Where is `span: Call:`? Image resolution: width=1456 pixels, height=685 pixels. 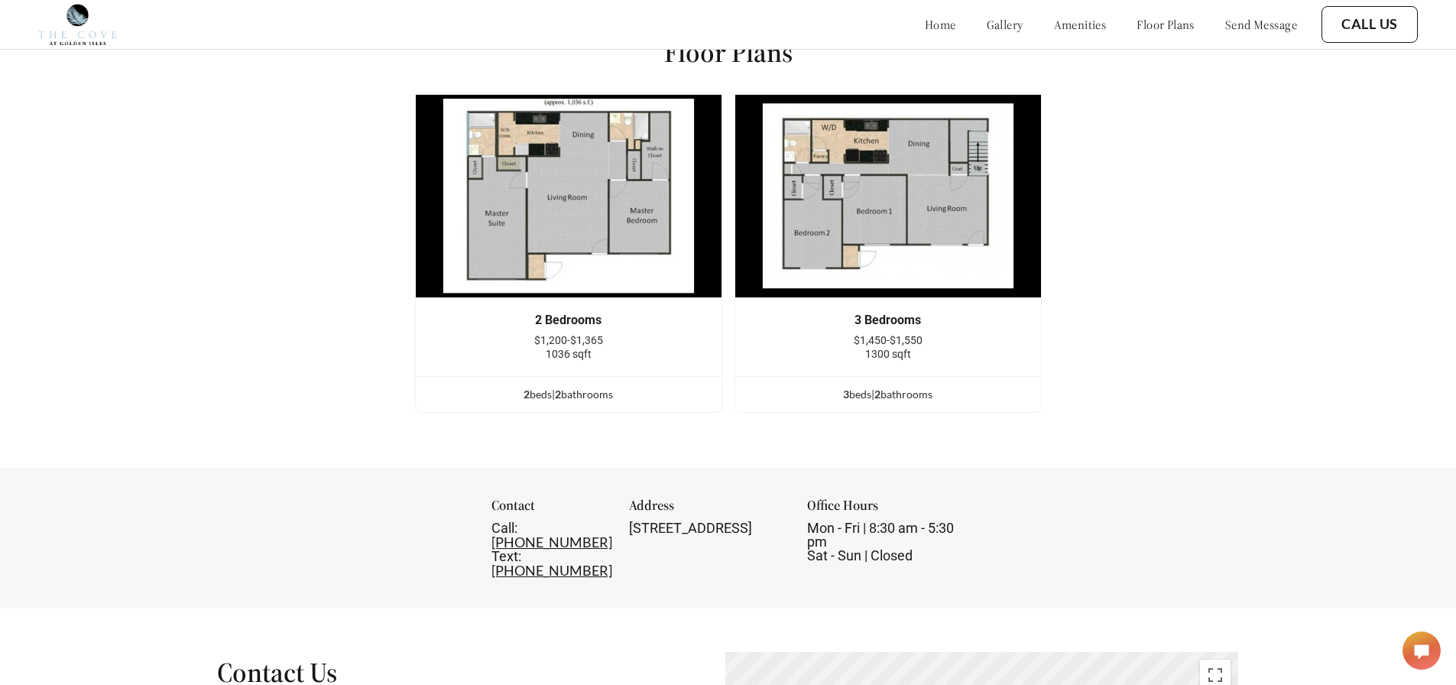 span: Call: is located at coordinates (504, 527).